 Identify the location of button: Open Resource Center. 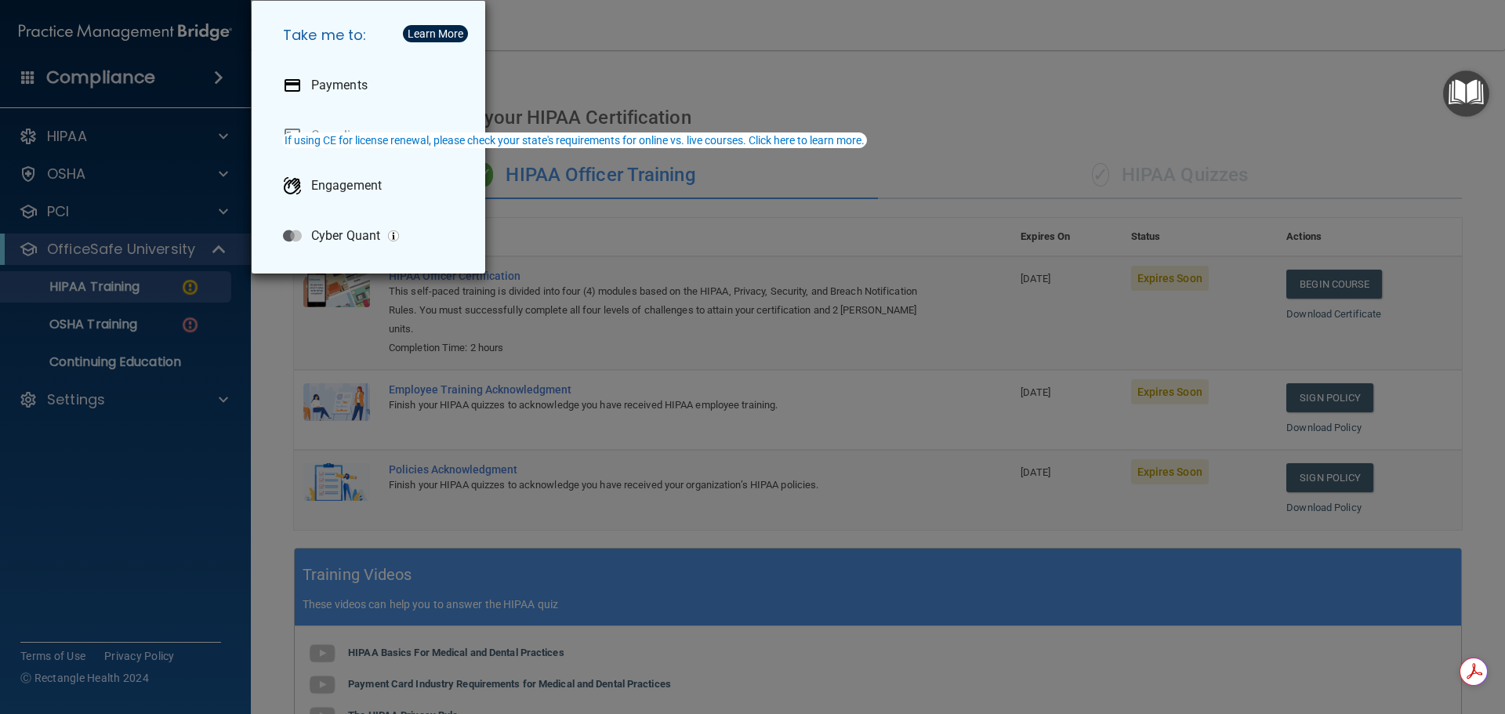
(1466, 93).